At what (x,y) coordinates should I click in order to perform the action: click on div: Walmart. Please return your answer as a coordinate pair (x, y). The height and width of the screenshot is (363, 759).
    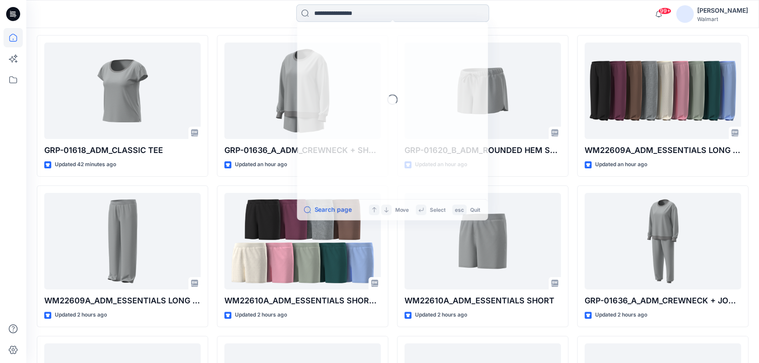
    Looking at the image, I should click on (723, 19).